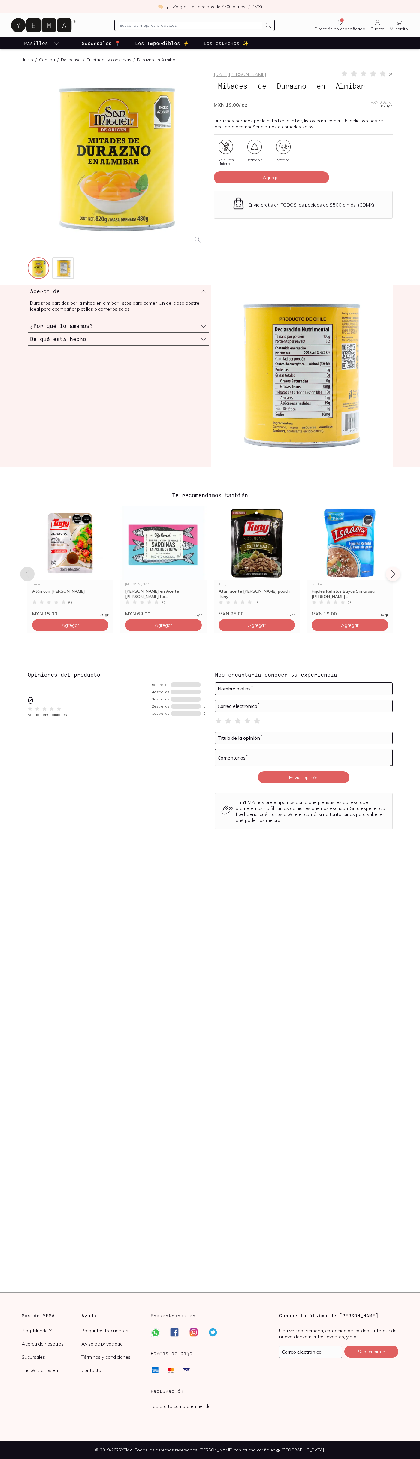 This screenshot has width=420, height=1459. What do you see at coordinates (180, 1407) in the screenshot?
I see `a: Factura tu compra en tienda` at bounding box center [180, 1407].